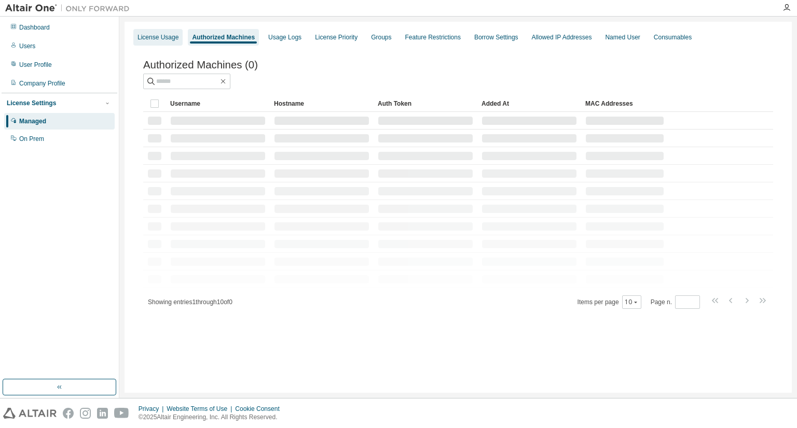 The image size is (797, 428). Describe the element at coordinates (425, 104) in the screenshot. I see `div: Auth Token` at that location.